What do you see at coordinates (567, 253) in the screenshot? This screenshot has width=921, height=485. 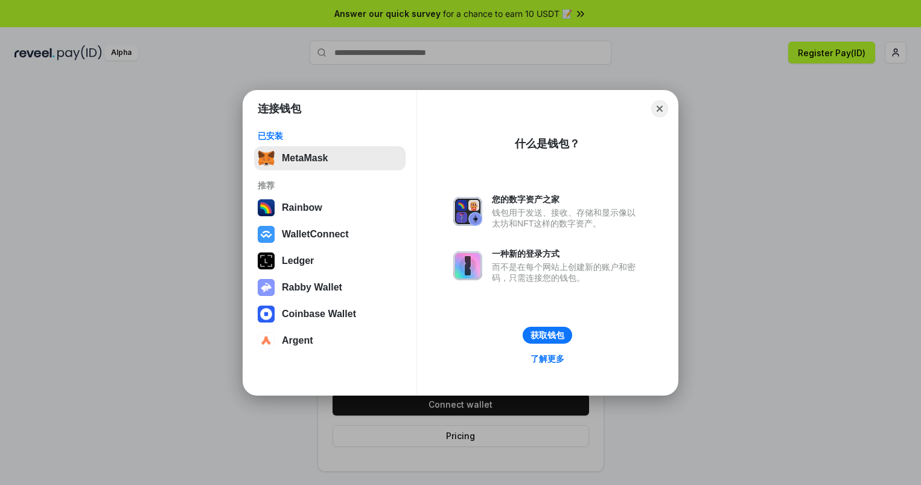 I see `div: 一种新的登录方式` at bounding box center [567, 253].